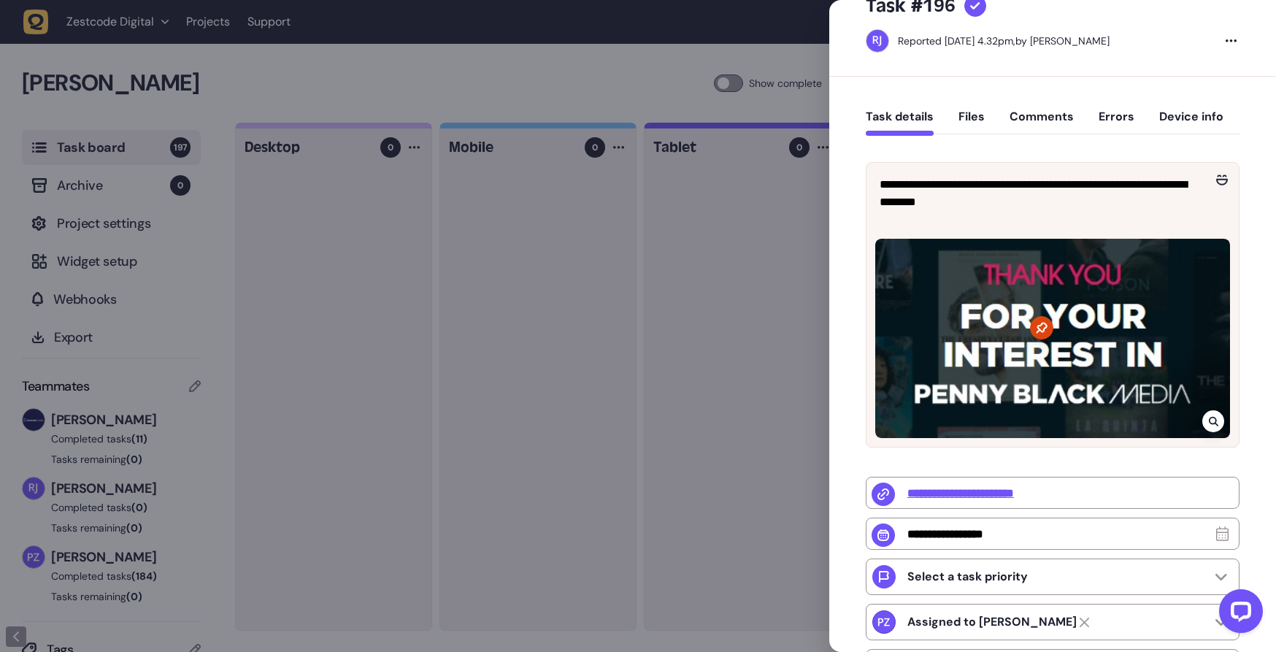 Image resolution: width=1276 pixels, height=652 pixels. I want to click on button: Open LiveChat chat widget, so click(34, 28).